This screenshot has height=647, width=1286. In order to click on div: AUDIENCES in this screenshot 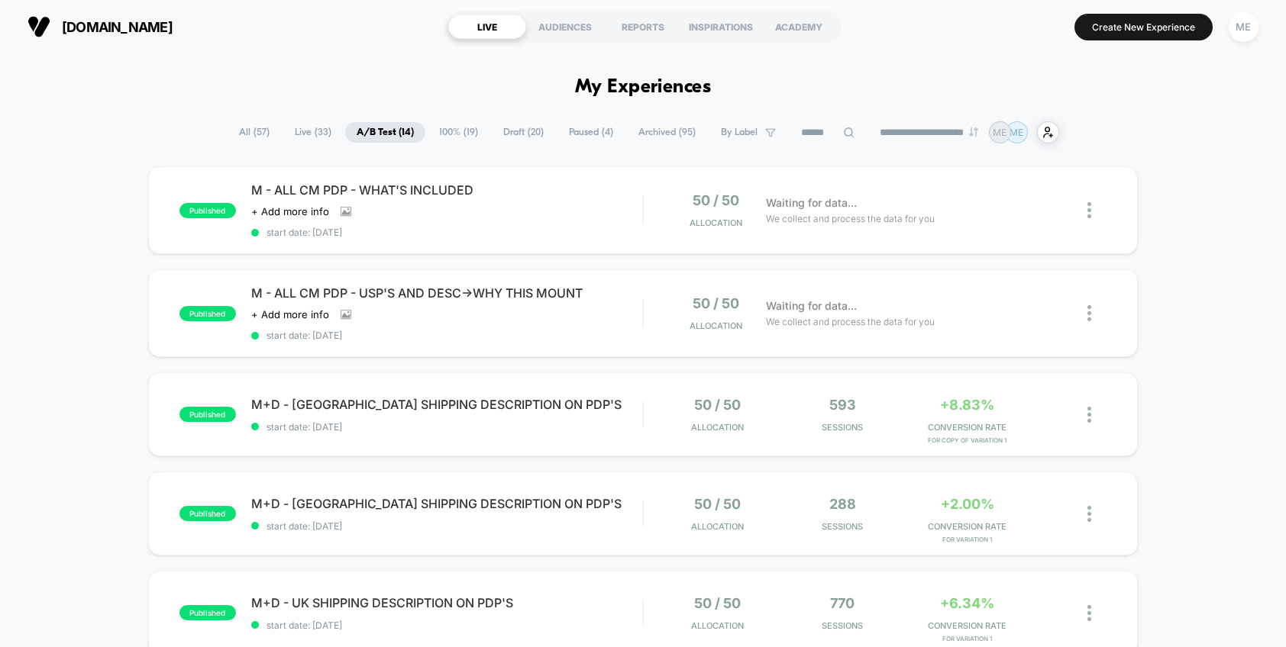, I will do `click(565, 27)`.